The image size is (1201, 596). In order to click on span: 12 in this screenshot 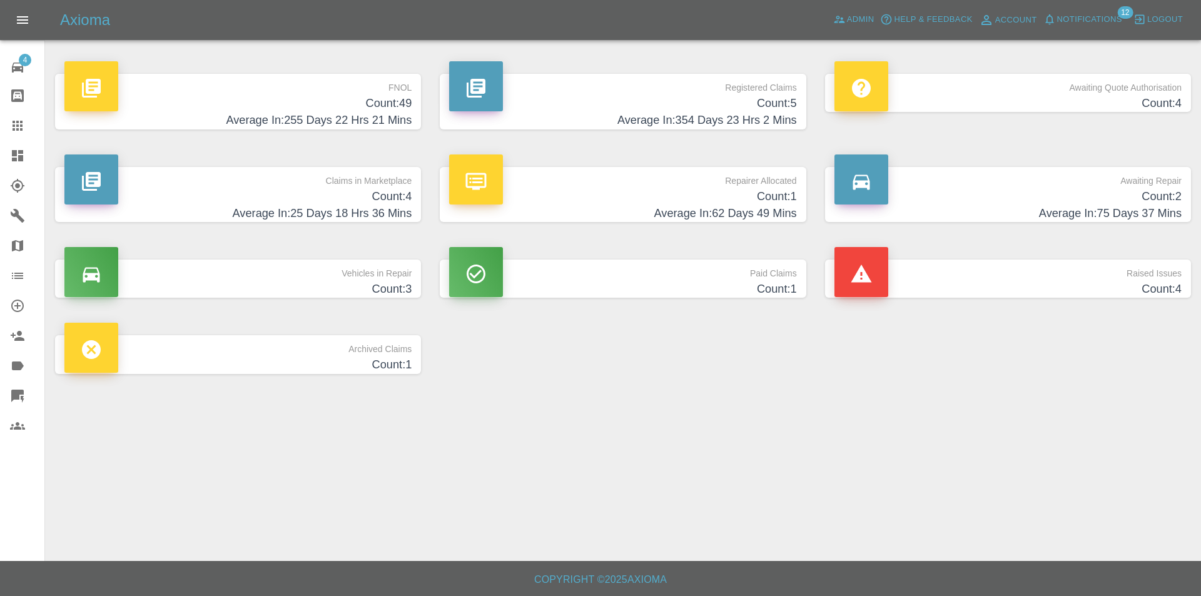, I will do `click(1125, 13)`.